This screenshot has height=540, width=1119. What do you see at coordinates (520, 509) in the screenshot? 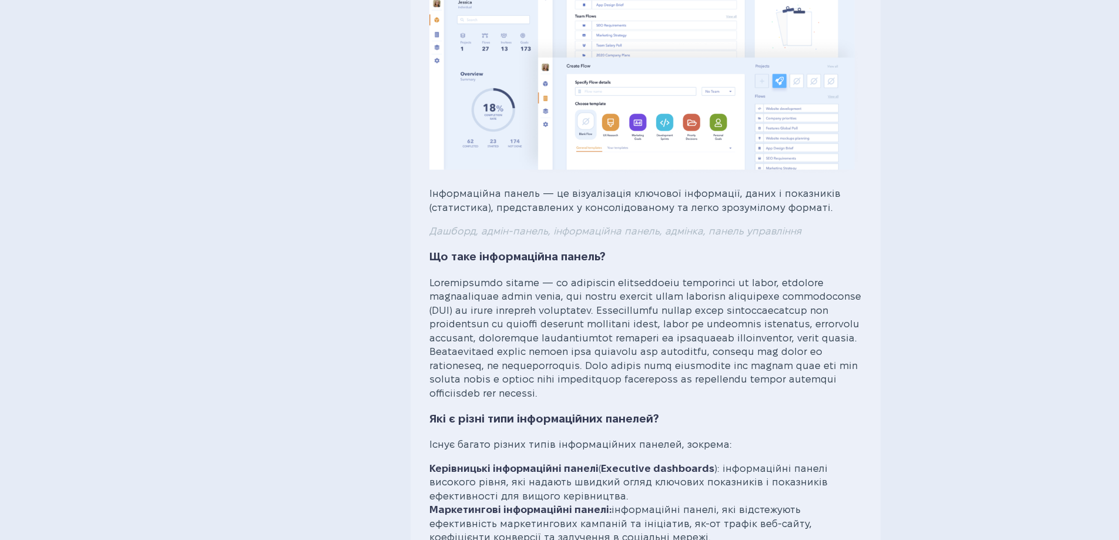
I see `strong: Маркетингові інформаційні панелі:` at bounding box center [520, 509].